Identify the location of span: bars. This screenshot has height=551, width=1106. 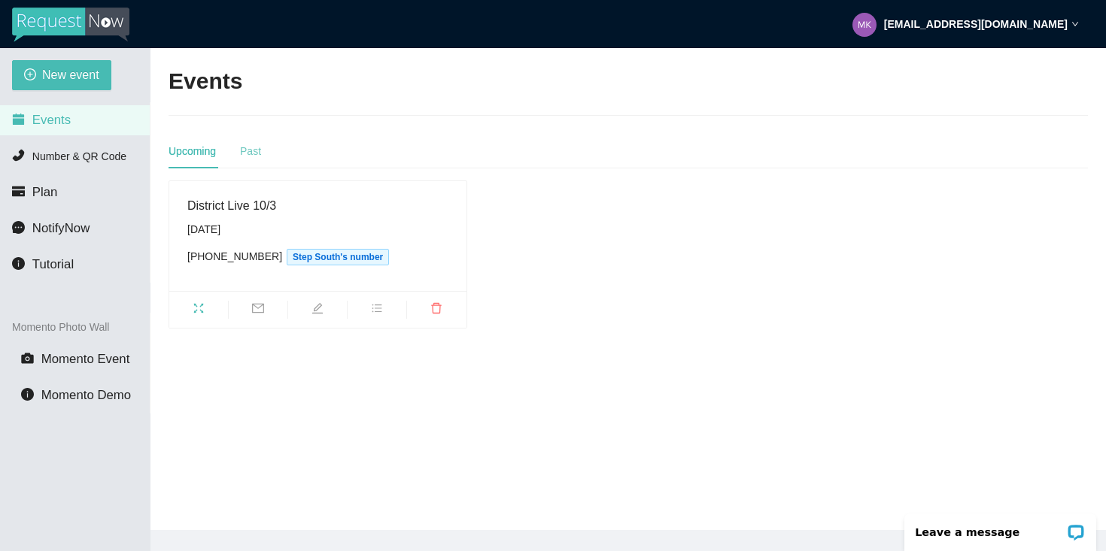
(377, 311).